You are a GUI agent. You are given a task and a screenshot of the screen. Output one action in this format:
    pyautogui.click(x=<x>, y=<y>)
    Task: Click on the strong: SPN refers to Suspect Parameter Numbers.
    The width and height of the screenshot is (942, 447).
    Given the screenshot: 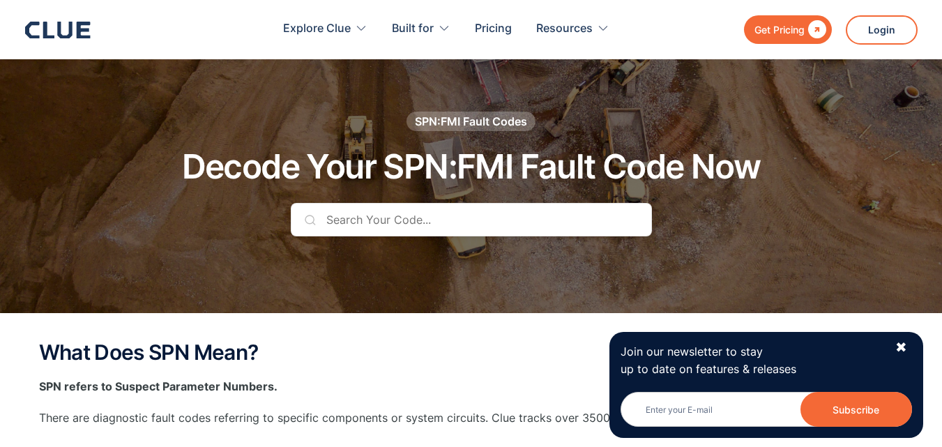 What is the action you would take?
    pyautogui.click(x=158, y=386)
    